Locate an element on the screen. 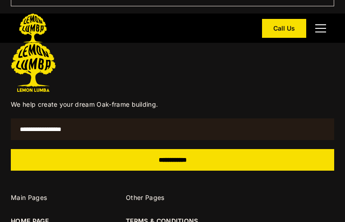 Image resolution: width=345 pixels, height=222 pixels. a: Call Us is located at coordinates (284, 28).